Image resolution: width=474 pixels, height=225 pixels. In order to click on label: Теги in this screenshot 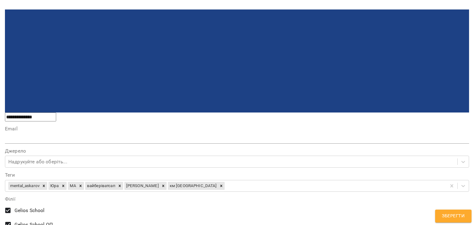, I will do `click(237, 175)`.